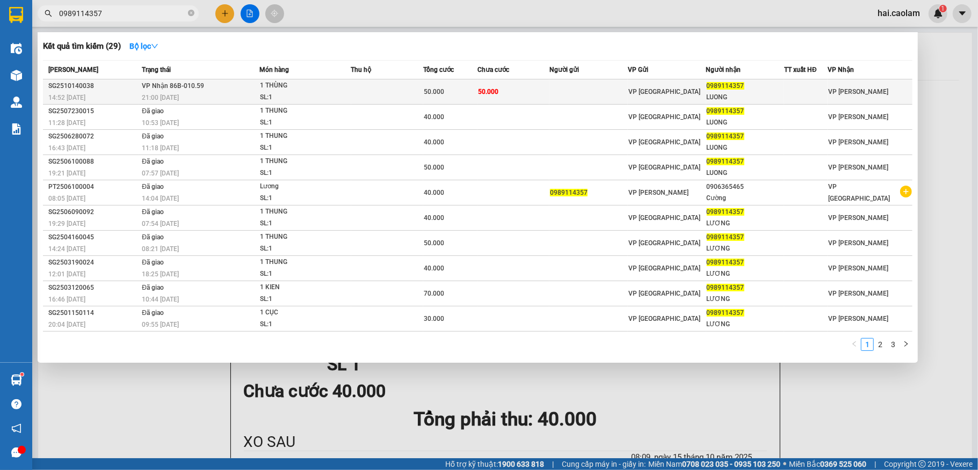 The height and width of the screenshot is (470, 978). What do you see at coordinates (867, 345) in the screenshot?
I see `a: 1` at bounding box center [867, 345].